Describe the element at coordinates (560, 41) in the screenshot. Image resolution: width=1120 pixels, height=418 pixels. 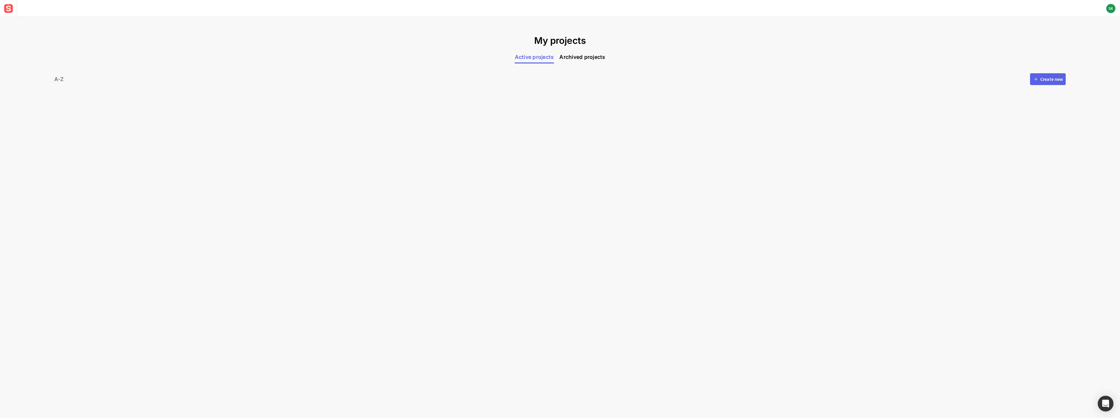
I see `h1: My projects` at that location.